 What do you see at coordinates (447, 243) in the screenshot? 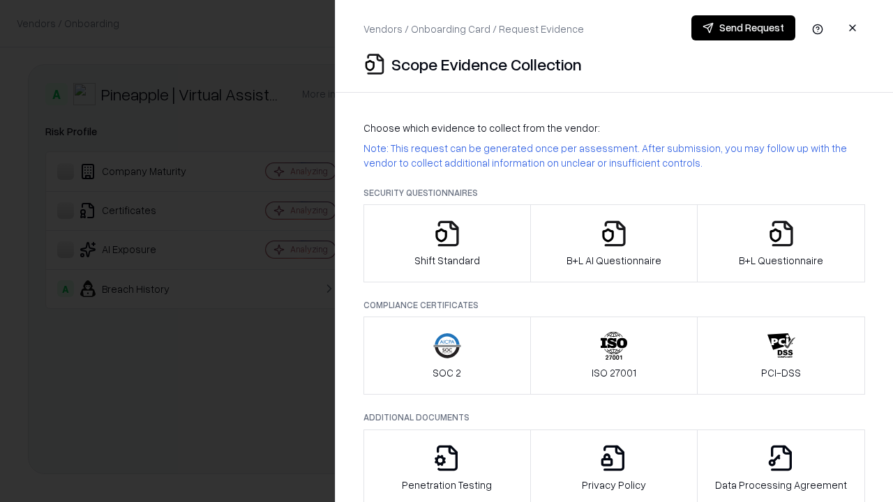
I see `button: Shift Standard` at bounding box center [447, 243].